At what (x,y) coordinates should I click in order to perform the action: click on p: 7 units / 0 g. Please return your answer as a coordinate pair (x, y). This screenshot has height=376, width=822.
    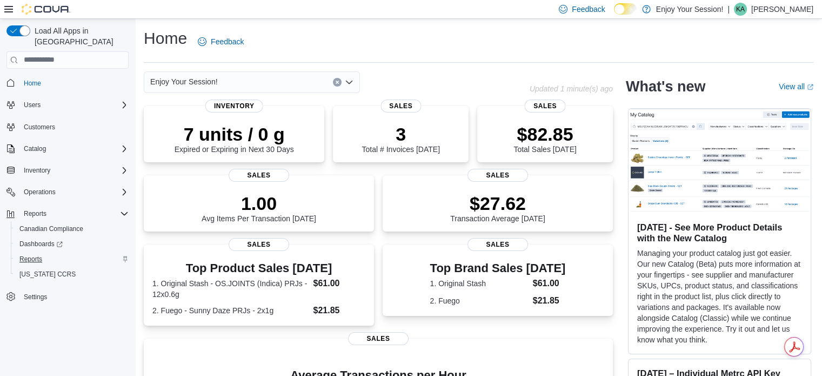
    Looking at the image, I should click on (234, 134).